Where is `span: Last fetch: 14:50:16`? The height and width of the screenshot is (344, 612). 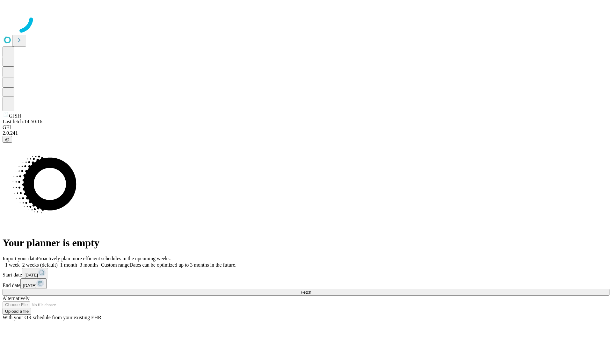 span: Last fetch: 14:50:16 is located at coordinates (22, 121).